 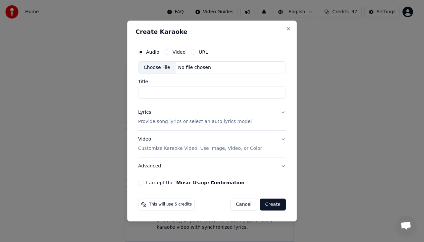 What do you see at coordinates (195, 68) in the screenshot?
I see `div: No file chosen` at bounding box center [195, 68].